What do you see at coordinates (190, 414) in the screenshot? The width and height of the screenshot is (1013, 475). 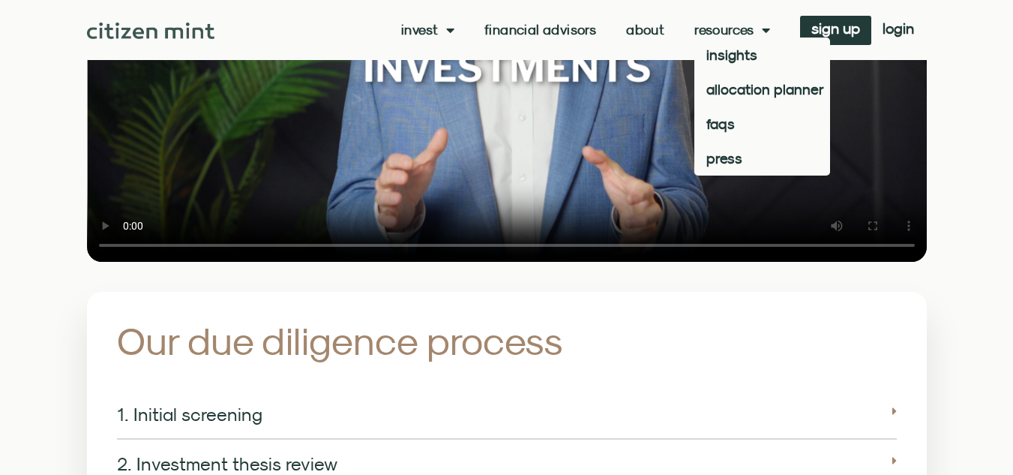 I see `a: 1. Initial screening` at bounding box center [190, 414].